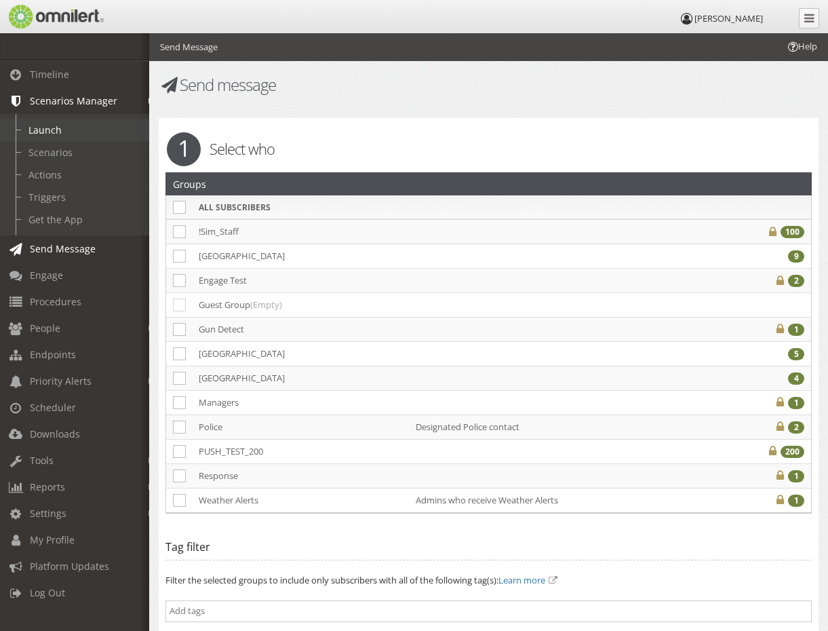 The height and width of the screenshot is (631, 828). I want to click on h2: Select who, so click(488, 149).